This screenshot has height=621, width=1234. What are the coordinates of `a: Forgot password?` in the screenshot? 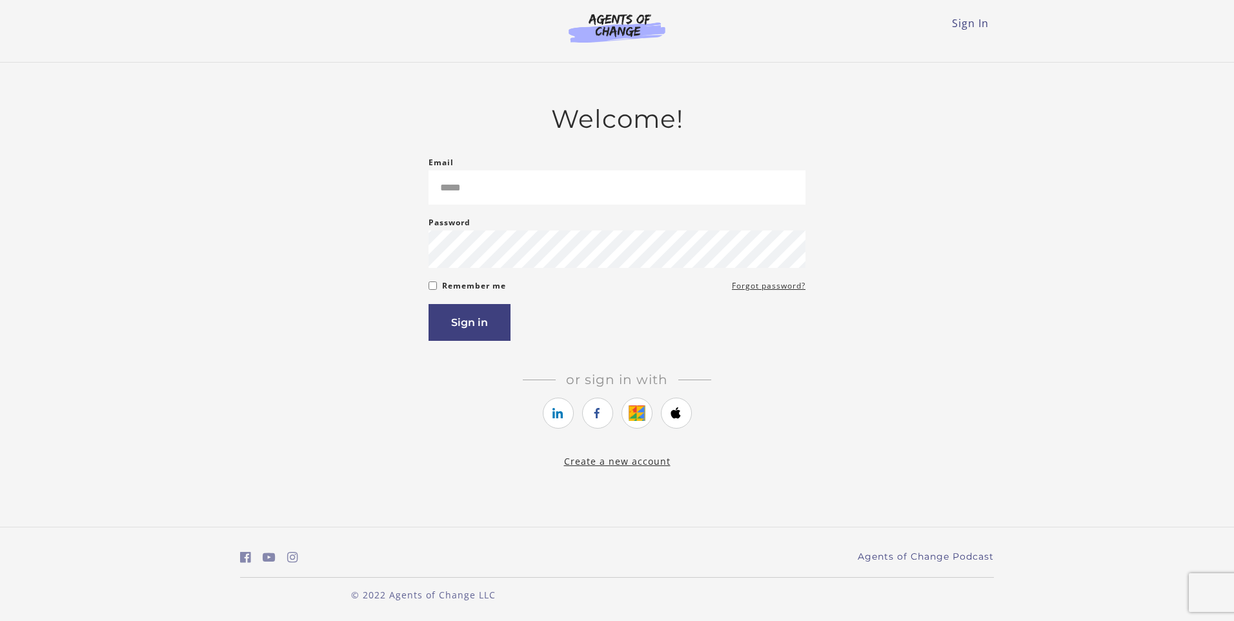 It's located at (769, 286).